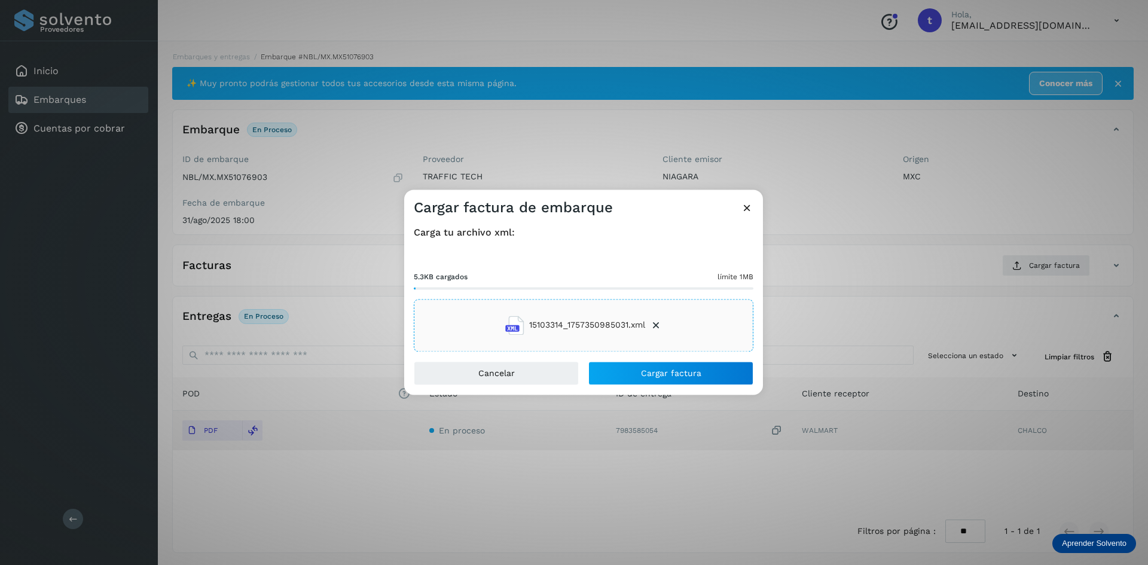  What do you see at coordinates (671, 373) in the screenshot?
I see `span: Cargar factura` at bounding box center [671, 373].